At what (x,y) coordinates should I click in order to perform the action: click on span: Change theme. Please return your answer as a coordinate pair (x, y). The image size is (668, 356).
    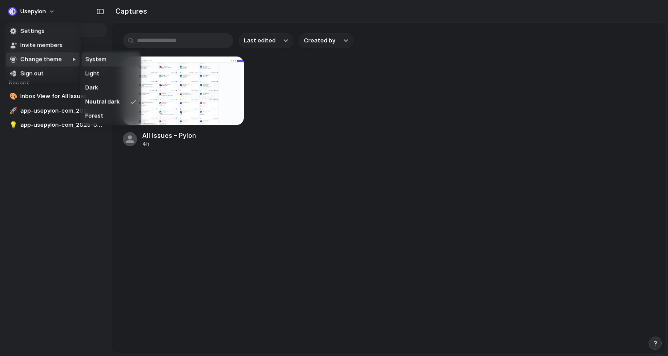
    Looking at the image, I should click on (41, 60).